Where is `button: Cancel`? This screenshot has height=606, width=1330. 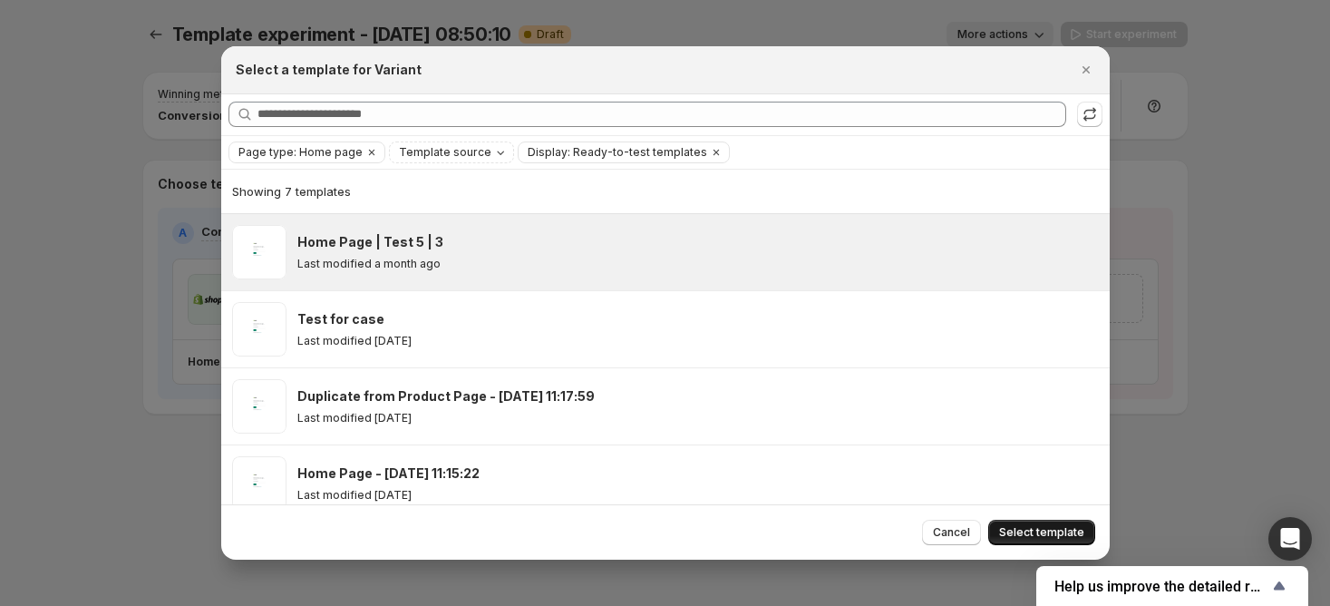
button: Cancel is located at coordinates (951, 532).